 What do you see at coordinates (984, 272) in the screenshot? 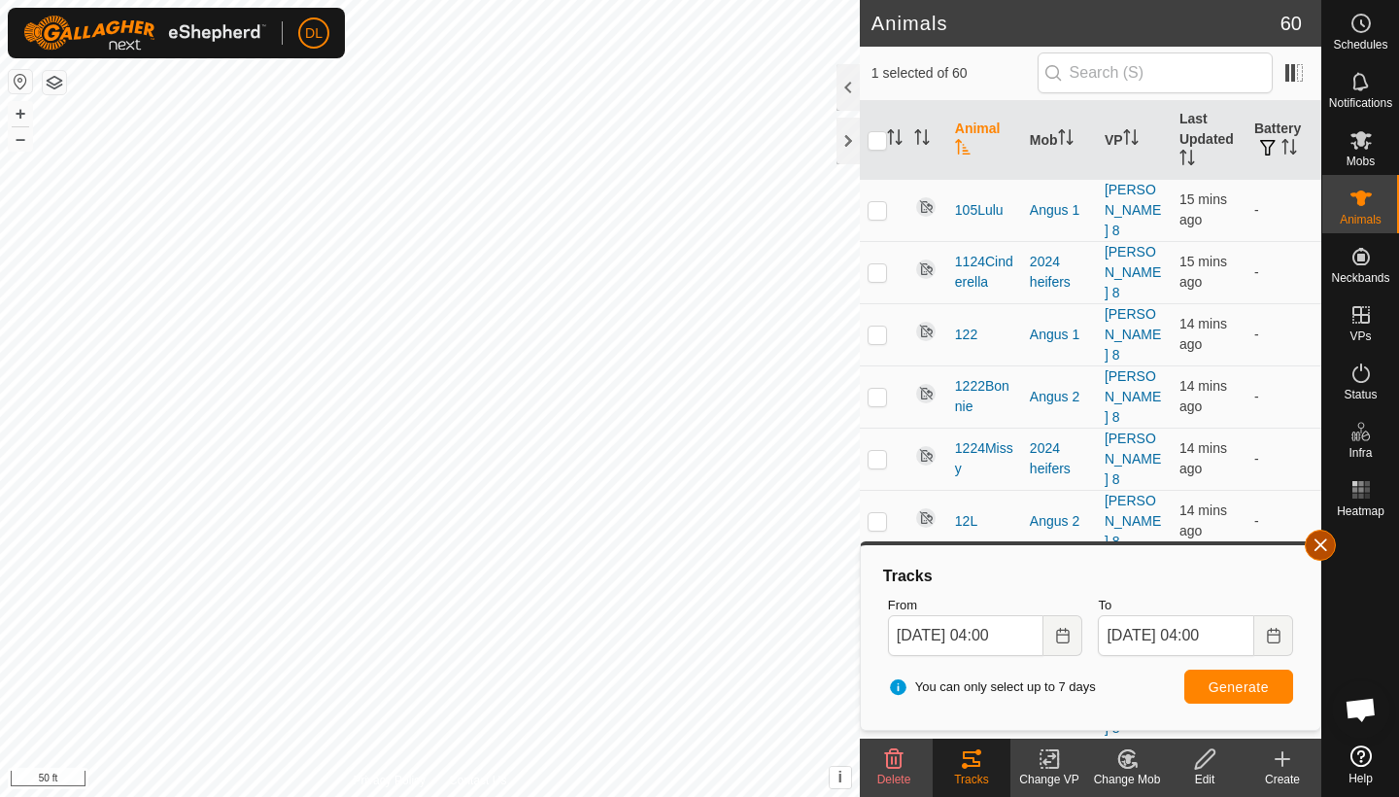
I see `span: 1124Cinderella` at bounding box center [984, 272].